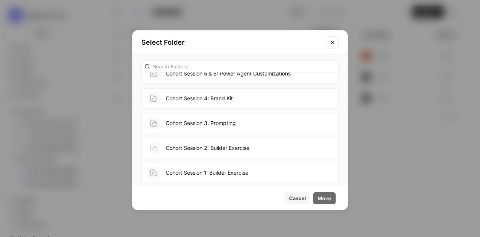 The width and height of the screenshot is (480, 237). Describe the element at coordinates (324, 198) in the screenshot. I see `span: Move` at that location.